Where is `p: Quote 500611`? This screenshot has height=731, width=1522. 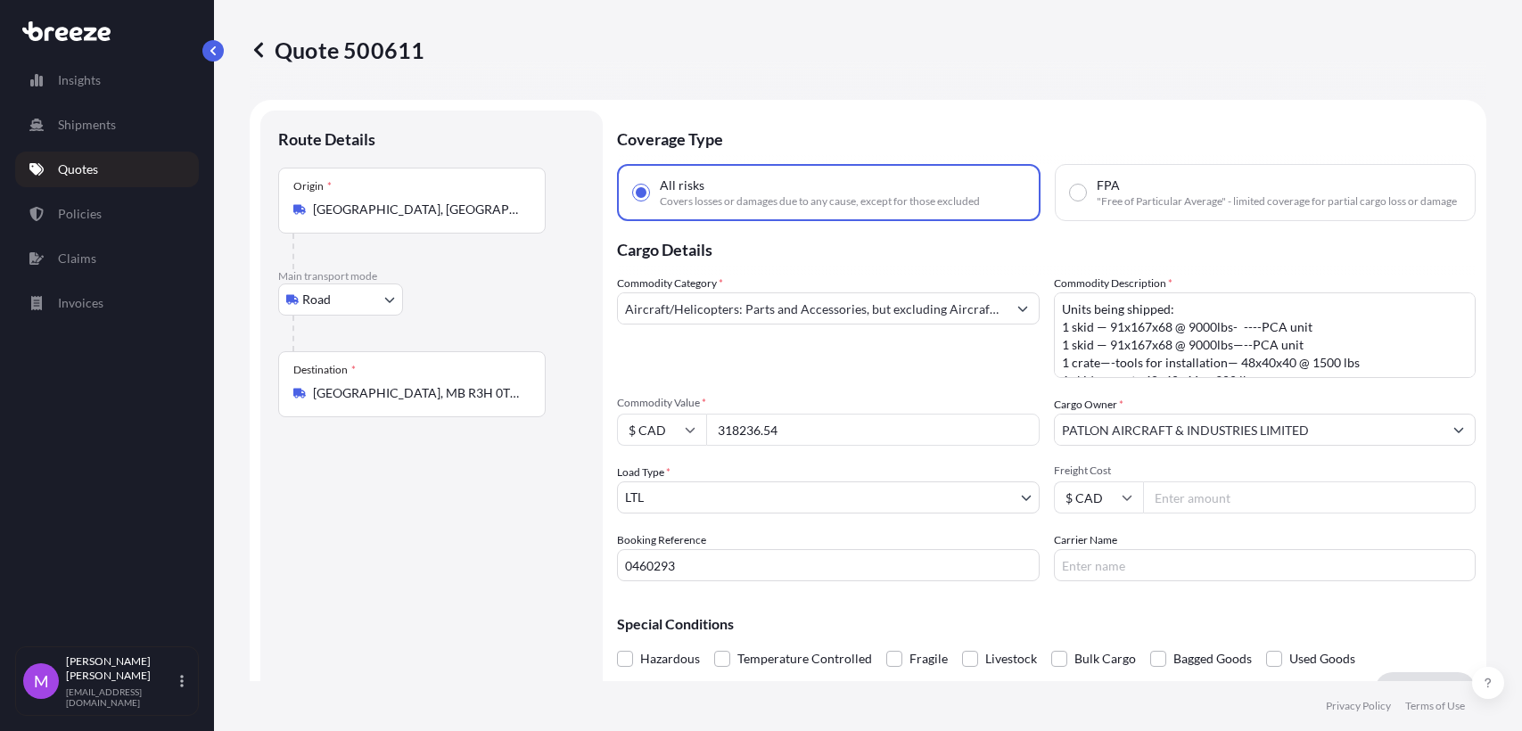
p: Quote 500611 is located at coordinates (337, 50).